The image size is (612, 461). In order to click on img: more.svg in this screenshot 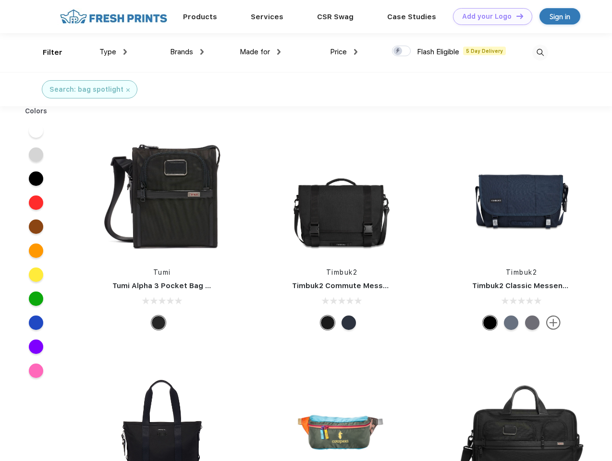, I will do `click(553, 323)`.